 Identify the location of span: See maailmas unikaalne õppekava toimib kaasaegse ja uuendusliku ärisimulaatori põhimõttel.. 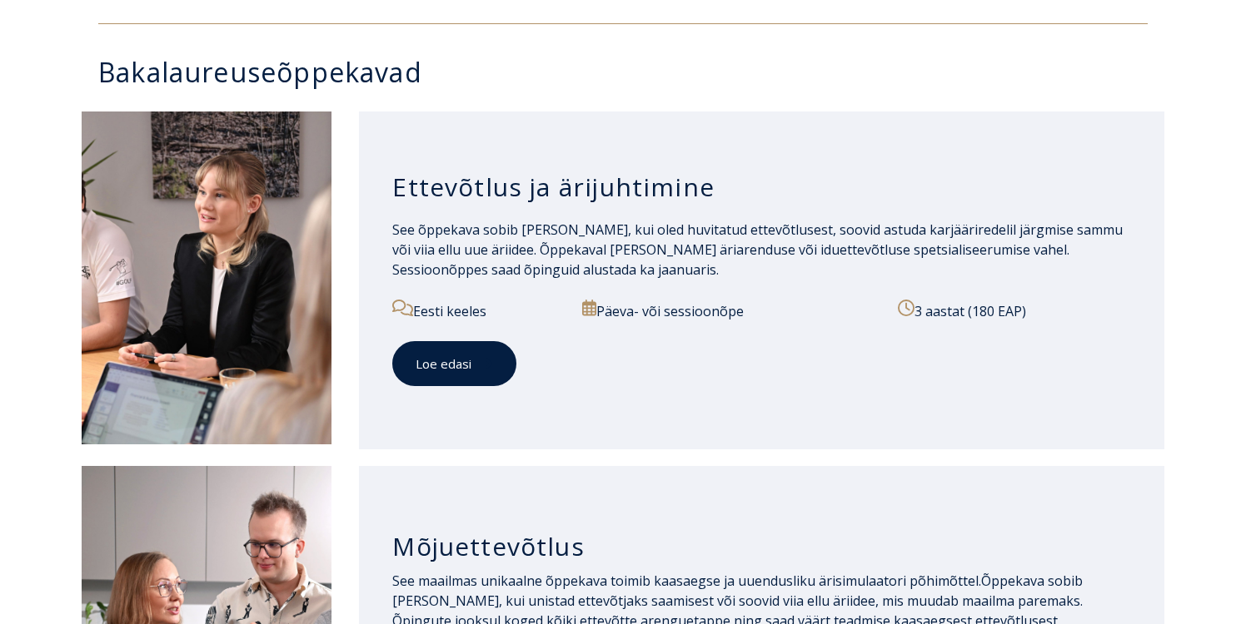
(686, 581).